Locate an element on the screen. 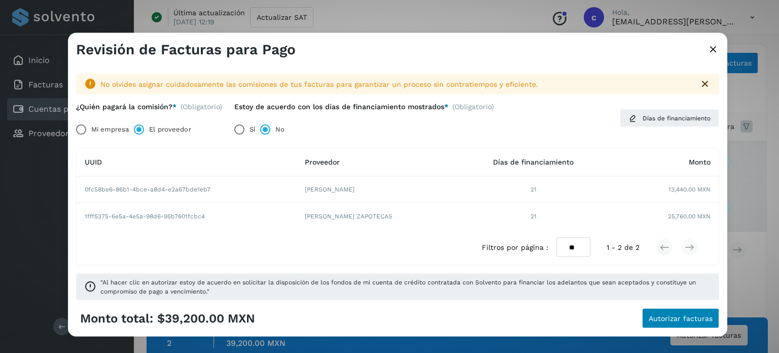  label: ¿Quién pagará la comisión? is located at coordinates (126, 107).